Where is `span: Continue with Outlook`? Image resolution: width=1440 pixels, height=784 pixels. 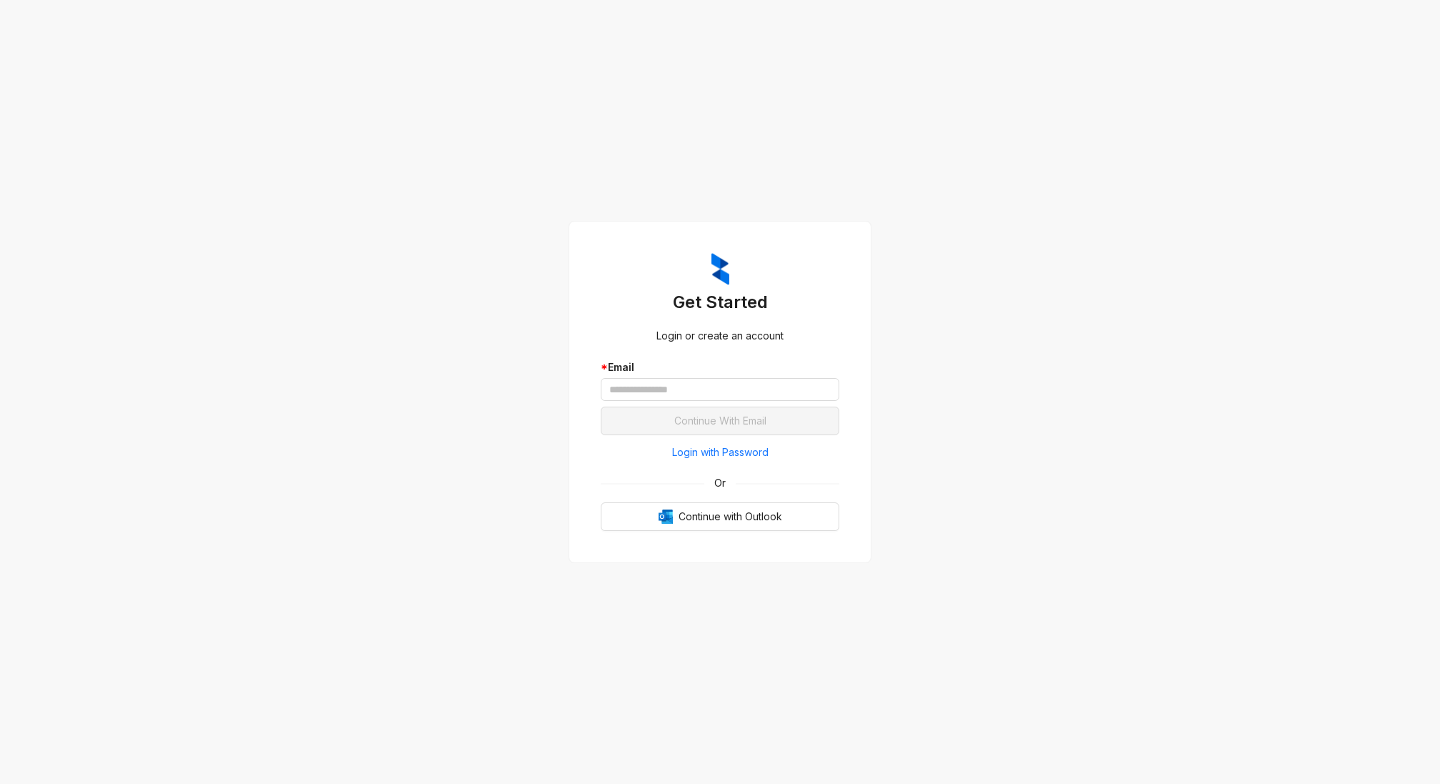
span: Continue with Outlook is located at coordinates (730, 516).